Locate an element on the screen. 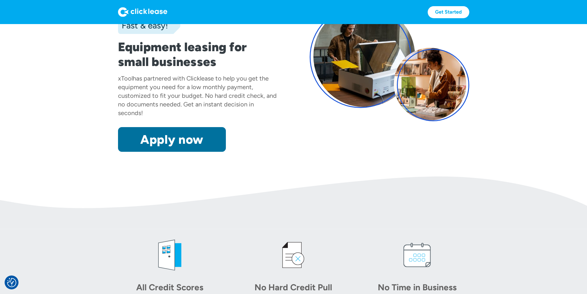 The image size is (587, 294). img: welcome icon is located at coordinates (170, 255).